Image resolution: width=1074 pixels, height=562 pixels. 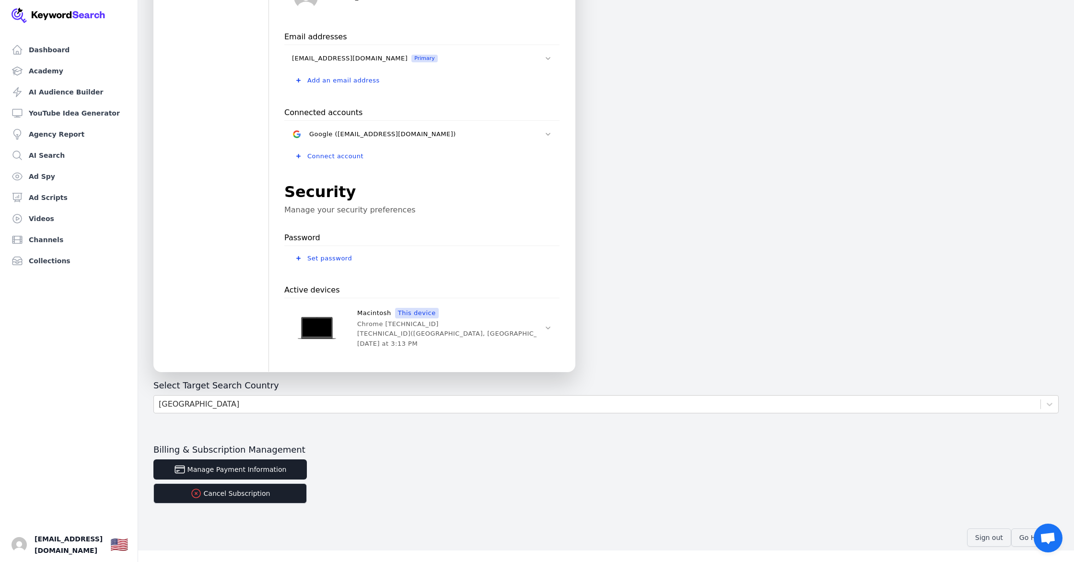 What do you see at coordinates (329, 258) in the screenshot?
I see `span: Set password` at bounding box center [329, 258].